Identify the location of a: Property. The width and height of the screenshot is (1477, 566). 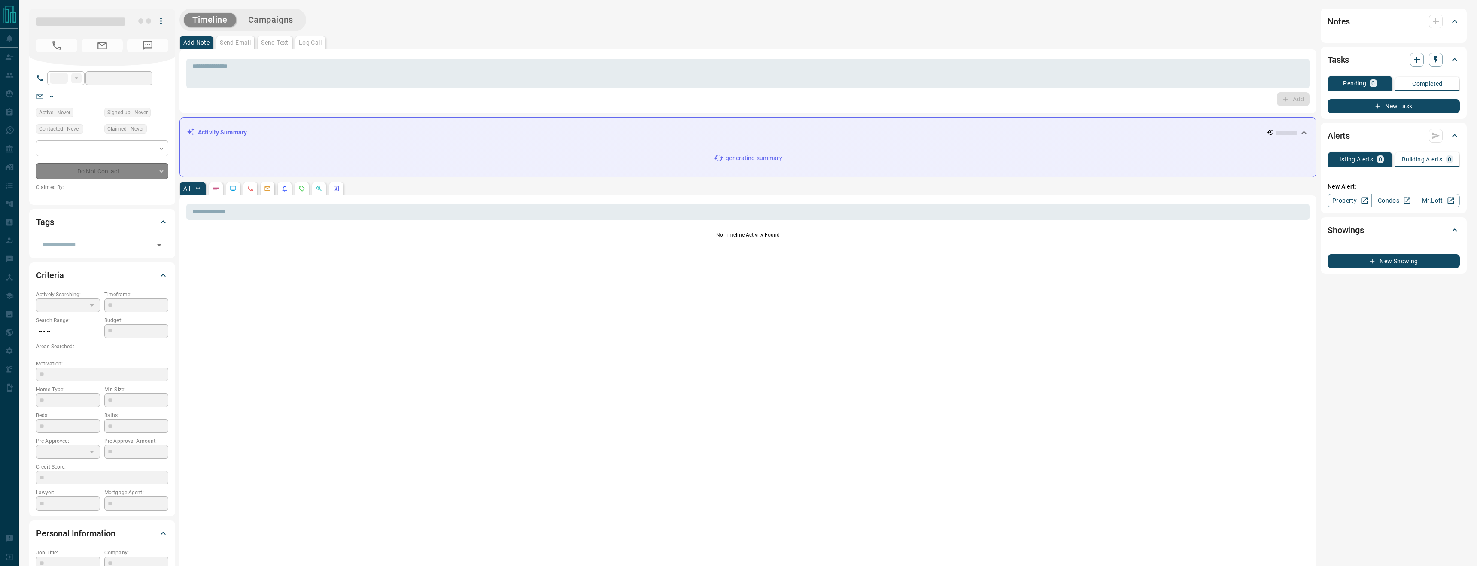
(1350, 201).